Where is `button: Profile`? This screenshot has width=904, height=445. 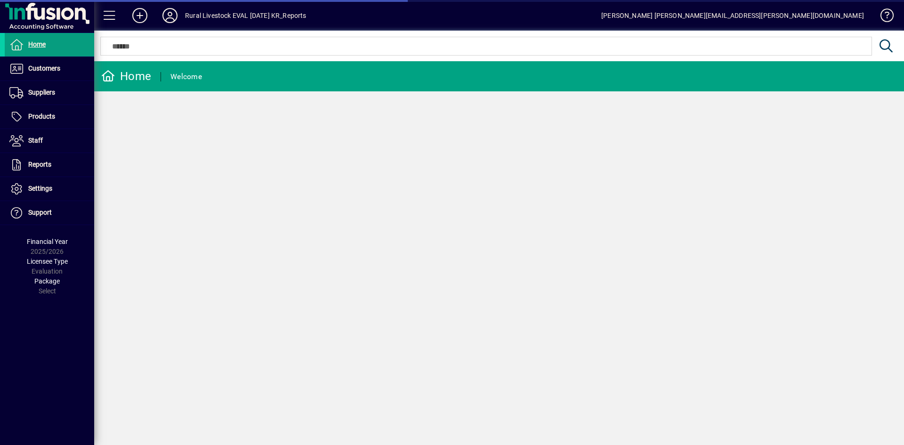
button: Profile is located at coordinates (170, 16).